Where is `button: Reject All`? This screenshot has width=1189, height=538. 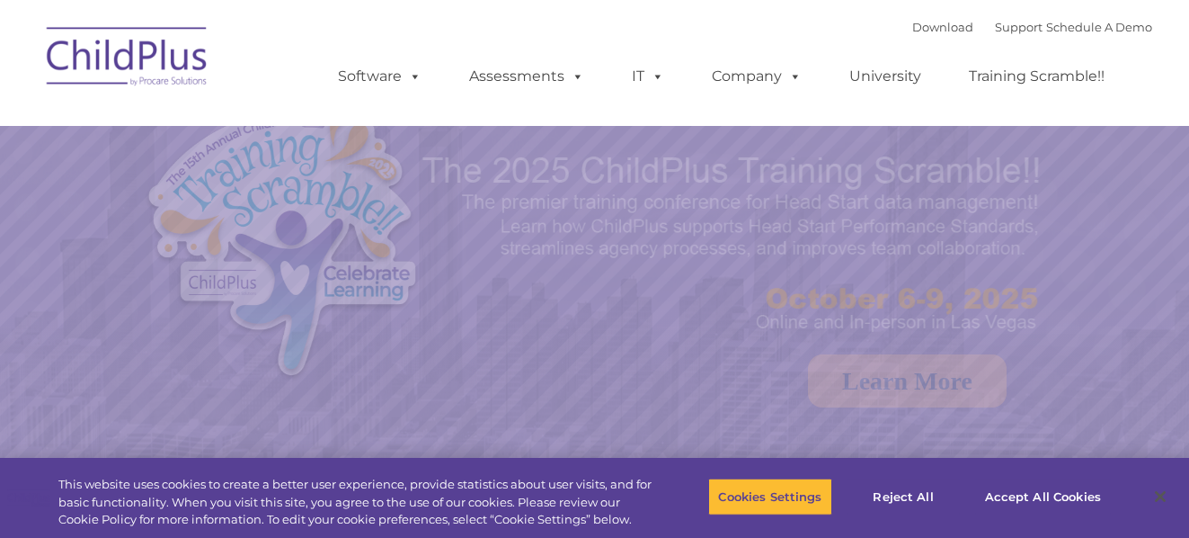 button: Reject All is located at coordinates (903, 496).